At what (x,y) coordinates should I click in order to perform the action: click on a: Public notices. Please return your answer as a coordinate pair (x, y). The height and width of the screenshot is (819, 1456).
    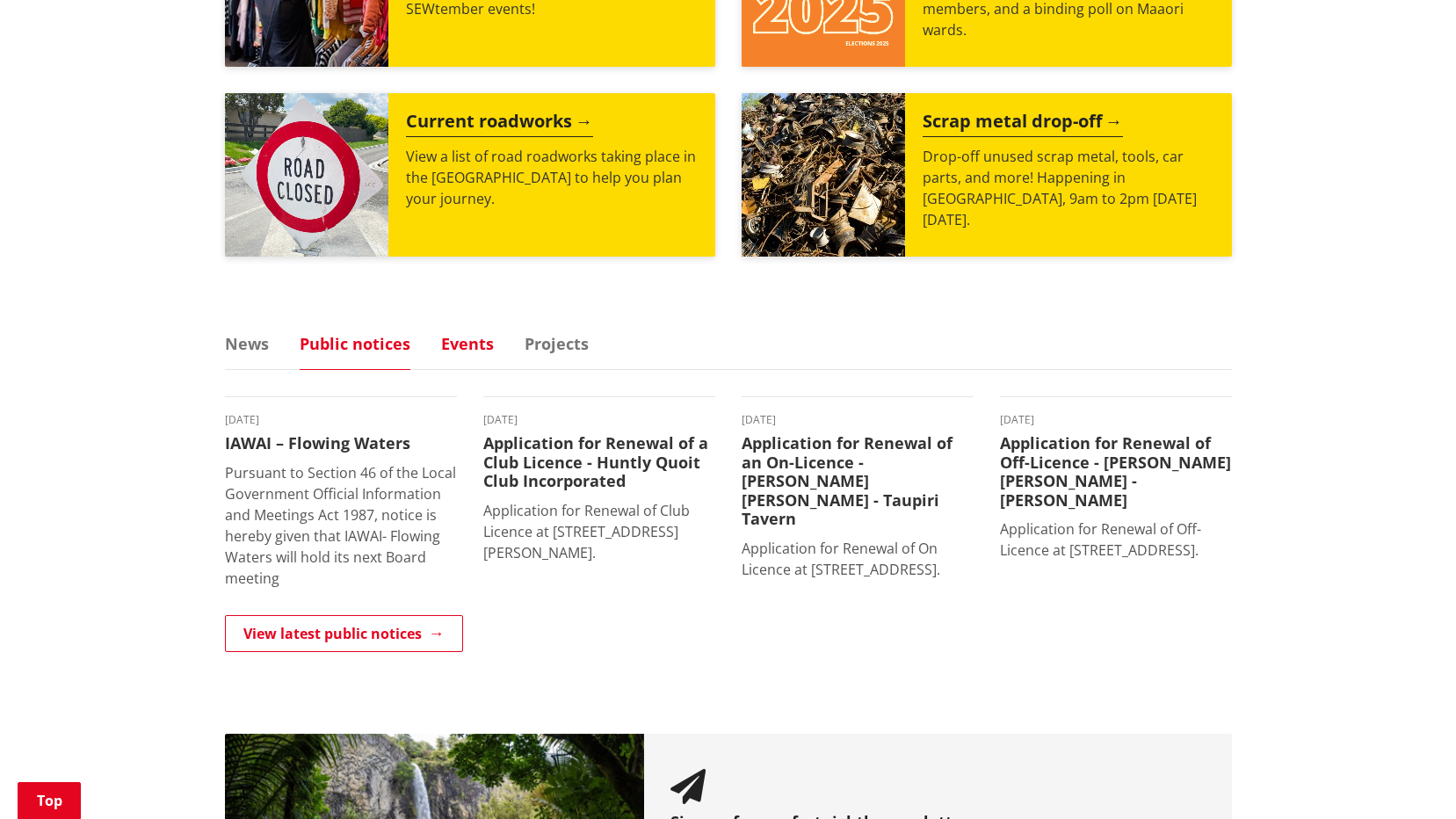
    Looking at the image, I should click on (355, 343).